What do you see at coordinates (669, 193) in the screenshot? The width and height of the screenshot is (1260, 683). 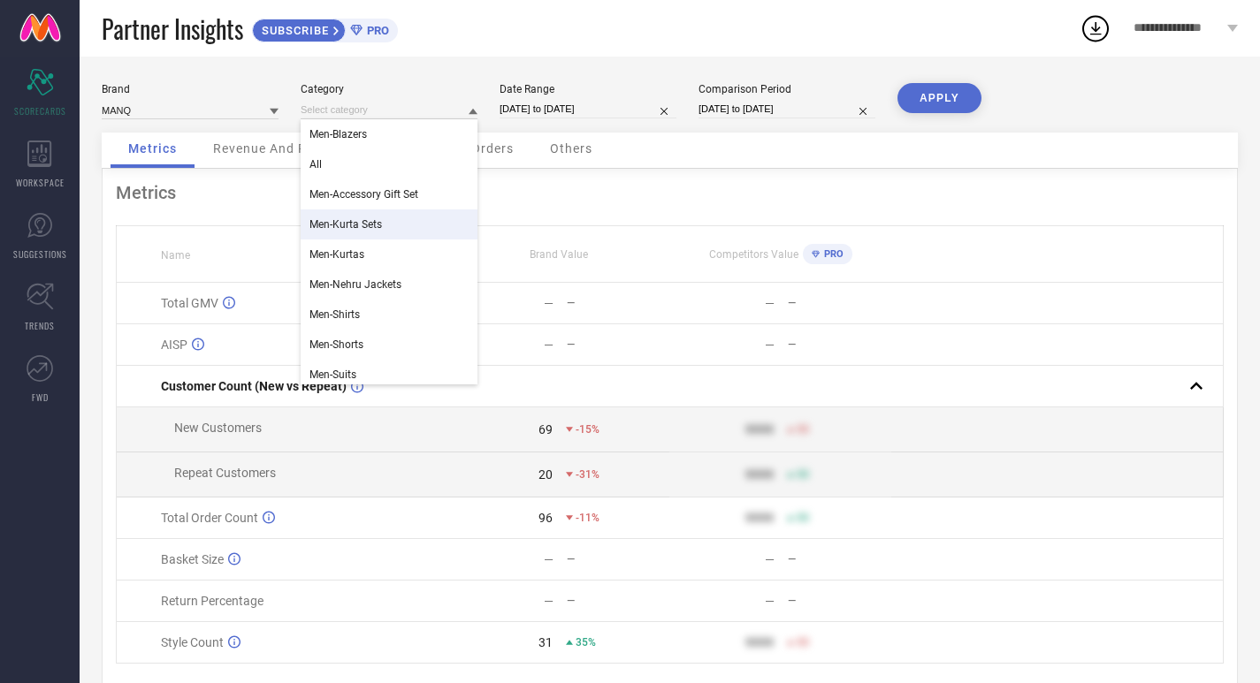 I see `div: Metrics` at bounding box center [669, 193].